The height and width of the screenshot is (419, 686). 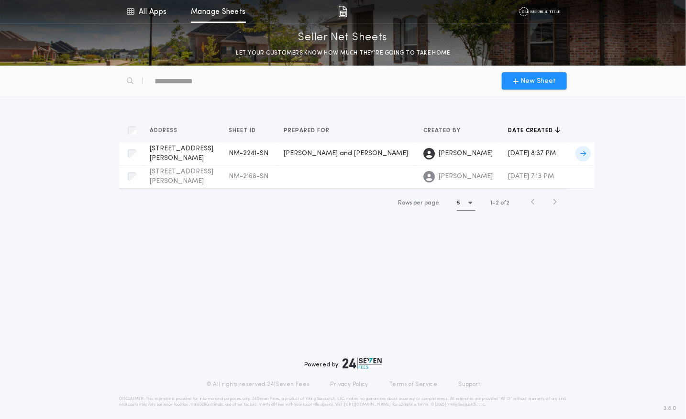 I want to click on p: Seller Net Sheets, so click(x=343, y=38).